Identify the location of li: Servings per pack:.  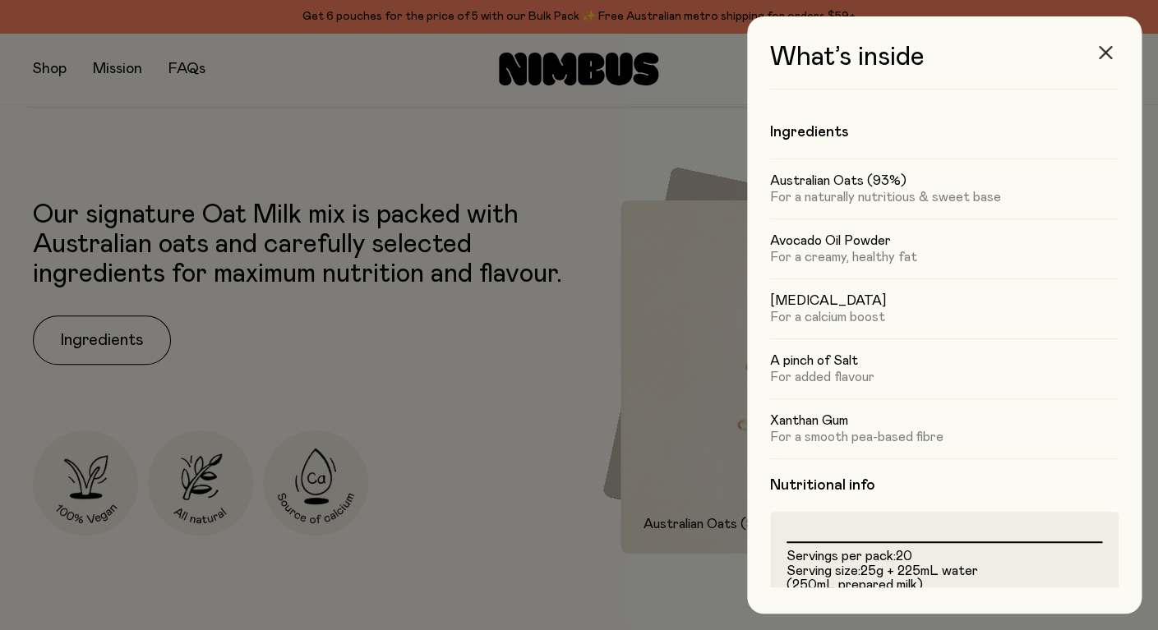
(944, 557).